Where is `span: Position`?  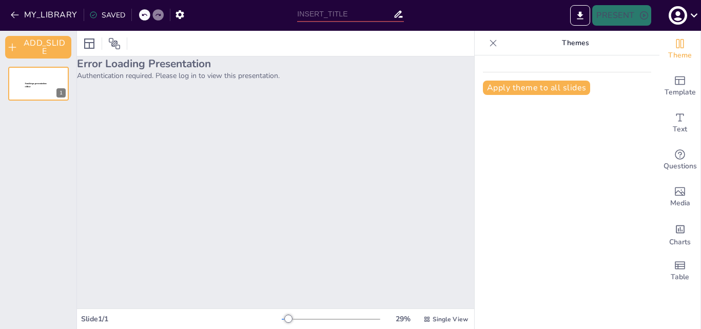
span: Position is located at coordinates (114, 44).